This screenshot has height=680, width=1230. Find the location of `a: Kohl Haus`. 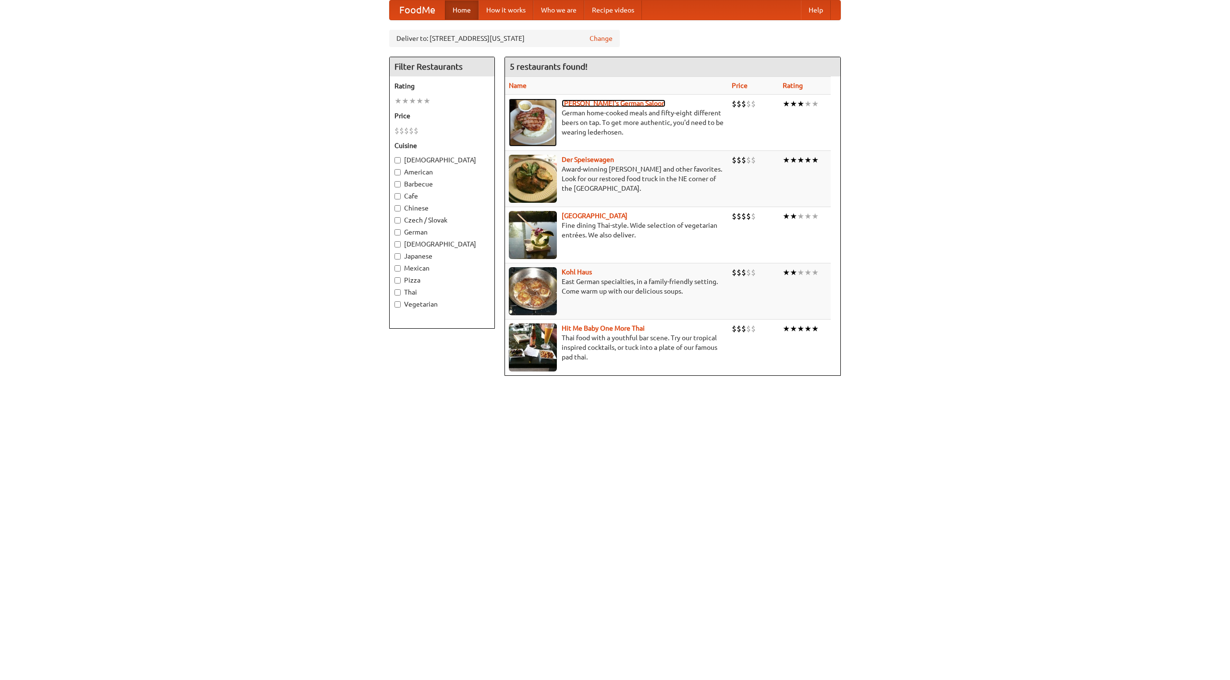

a: Kohl Haus is located at coordinates (576, 272).